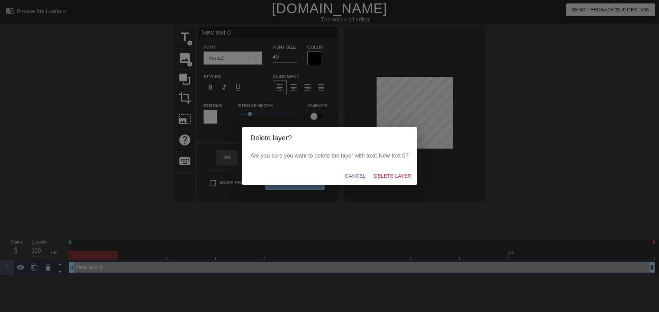  What do you see at coordinates (329, 156) in the screenshot?
I see `p: Are you sure you want to delete the layer with text: New text 0?` at bounding box center [329, 156].